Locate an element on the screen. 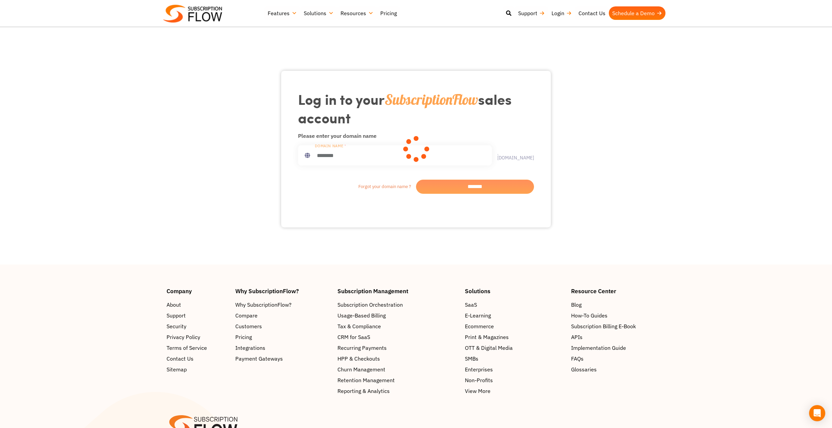  a: How-To Guides is located at coordinates (618, 315).